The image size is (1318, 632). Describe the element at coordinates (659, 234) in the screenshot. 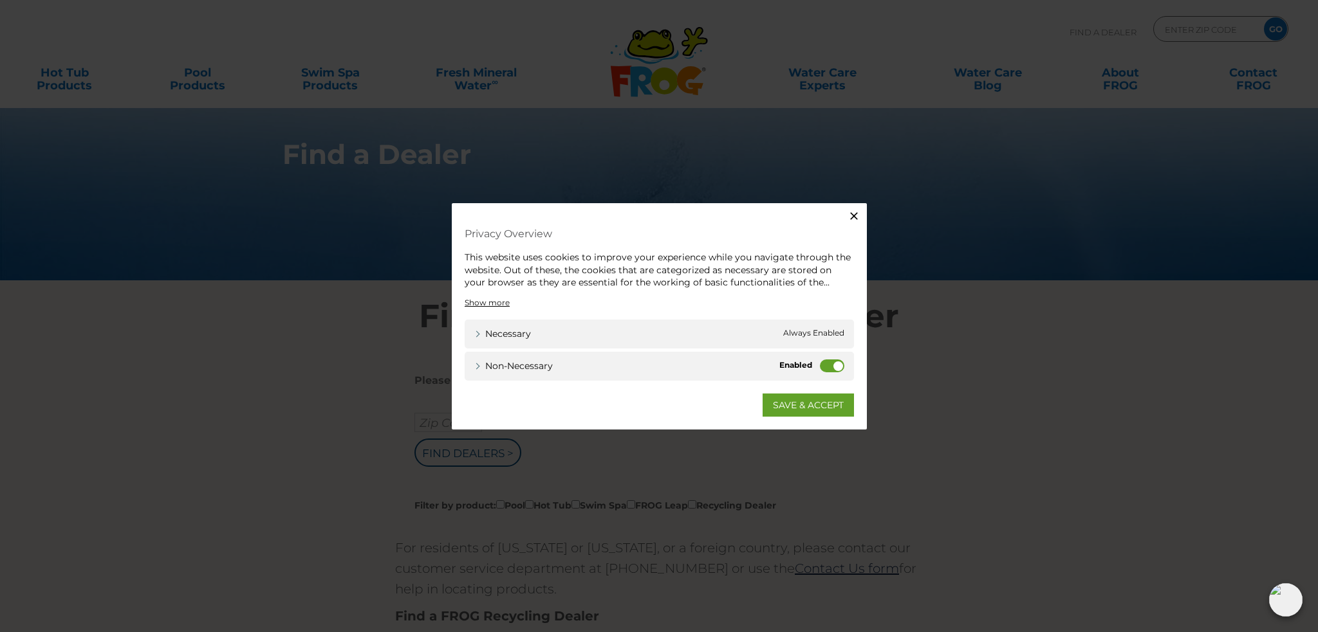

I see `h4: Privacy Overview` at that location.